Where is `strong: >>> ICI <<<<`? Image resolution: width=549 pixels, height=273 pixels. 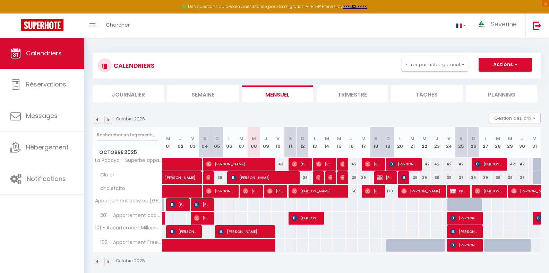 strong: >>> ICI <<<< is located at coordinates (355, 6).